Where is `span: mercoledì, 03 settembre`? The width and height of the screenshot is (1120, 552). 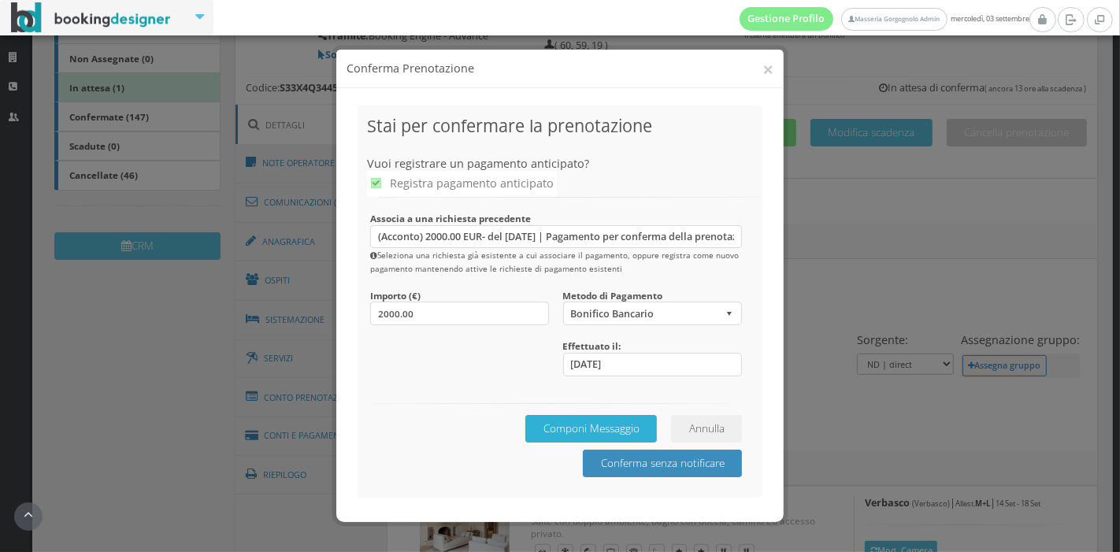 span: mercoledì, 03 settembre is located at coordinates (885, 19).